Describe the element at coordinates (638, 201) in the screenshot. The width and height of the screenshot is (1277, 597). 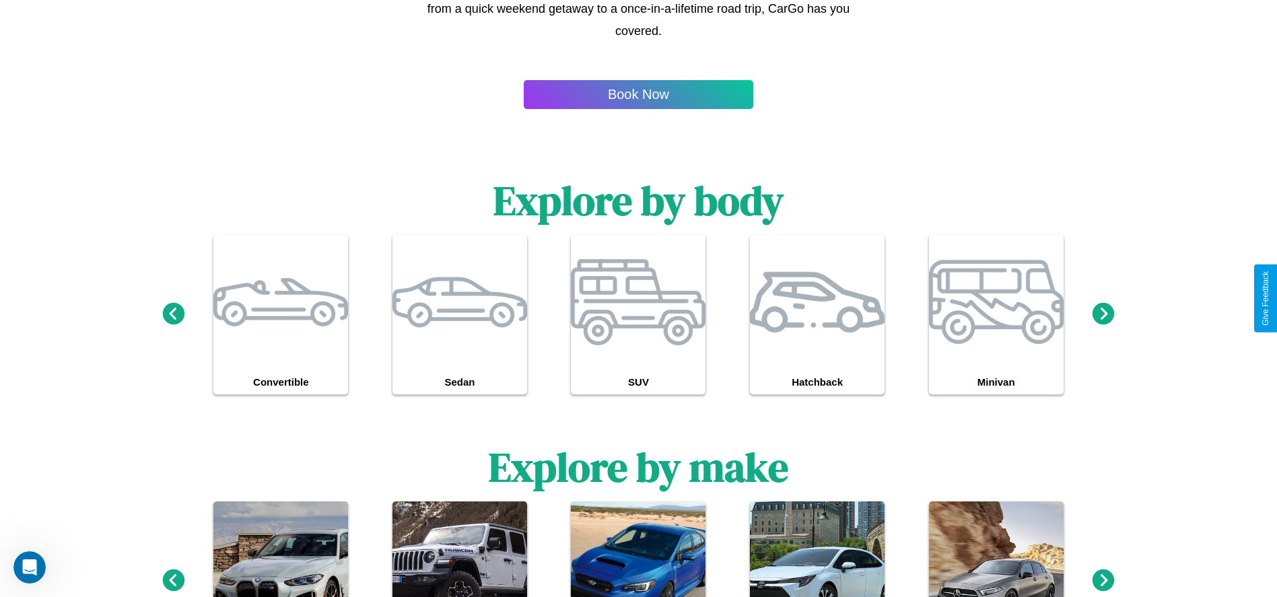
I see `h1: Explore by body` at that location.